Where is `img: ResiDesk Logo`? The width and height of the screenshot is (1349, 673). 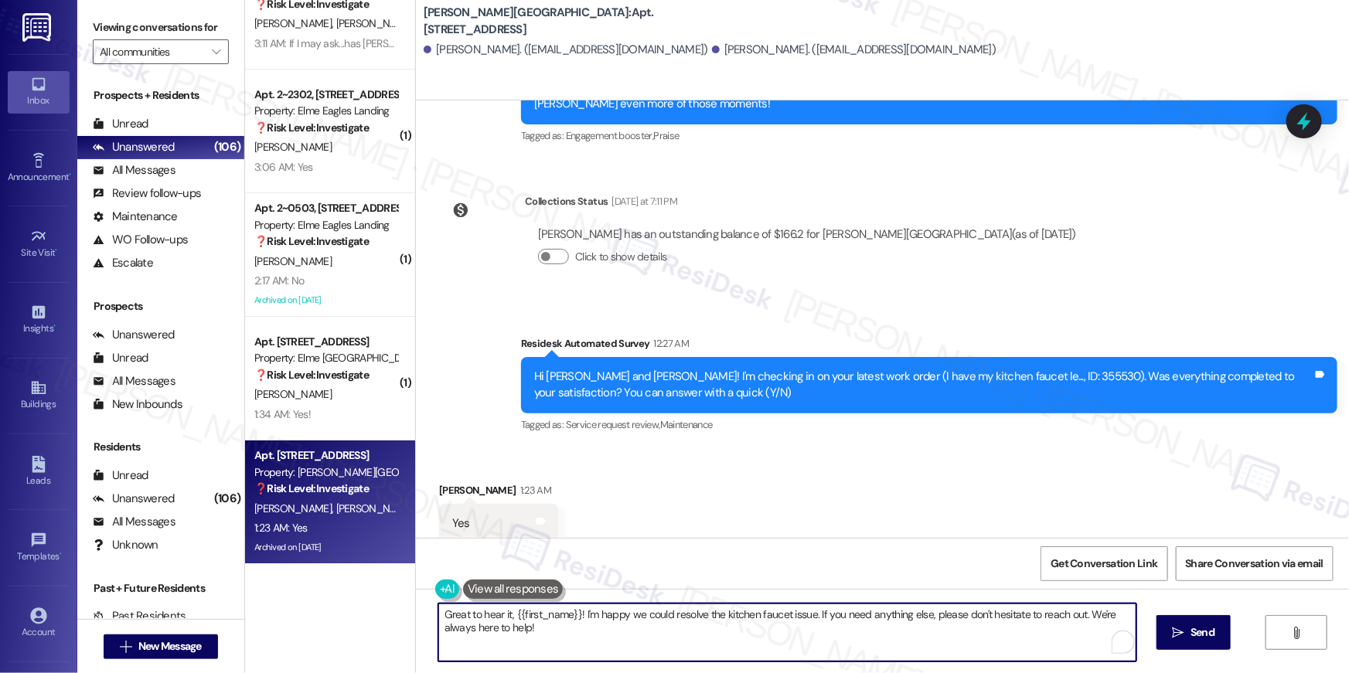 img: ResiDesk Logo is located at coordinates (38, 27).